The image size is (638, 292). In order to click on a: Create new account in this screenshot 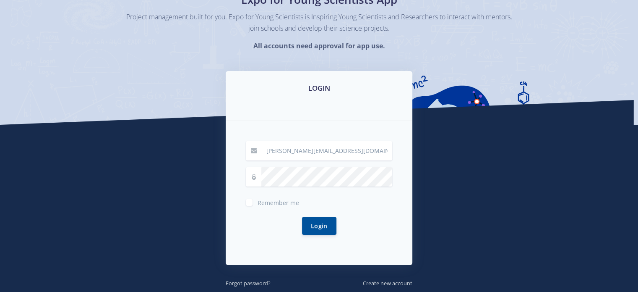, I will do `click(388, 282)`.